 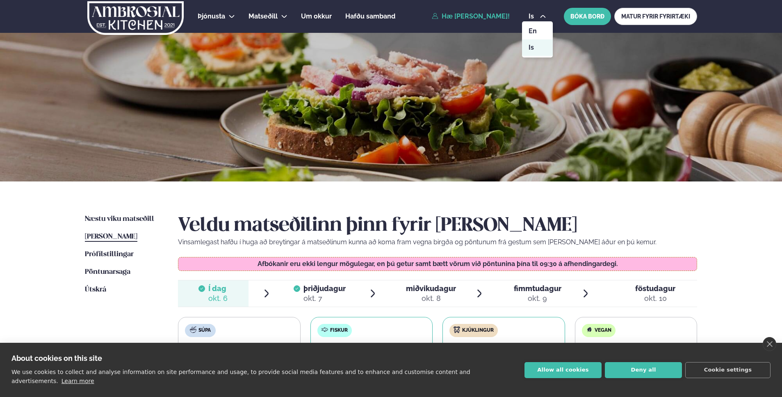 I want to click on span: is, so click(x=532, y=16).